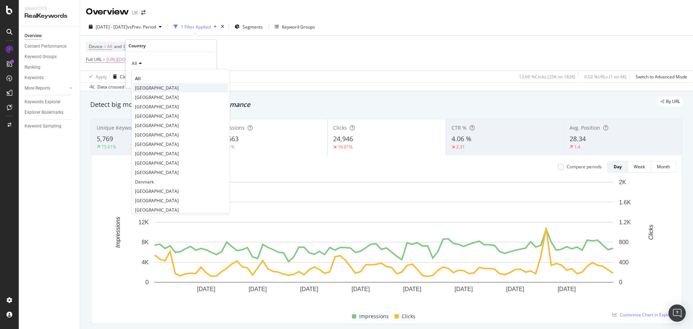 This screenshot has height=329, width=693. I want to click on div: Compare periods, so click(584, 166).